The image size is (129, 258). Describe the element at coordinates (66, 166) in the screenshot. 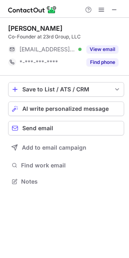

I see `button: Find work email` at that location.